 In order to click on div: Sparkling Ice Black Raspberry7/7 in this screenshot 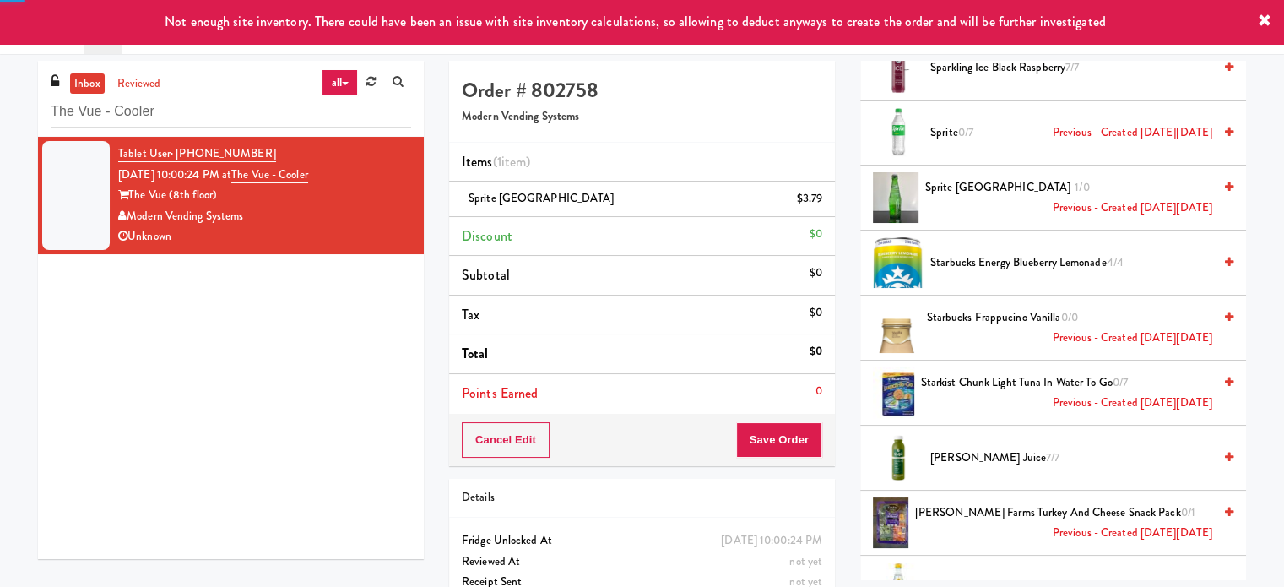, I will do `click(1078, 68)`.